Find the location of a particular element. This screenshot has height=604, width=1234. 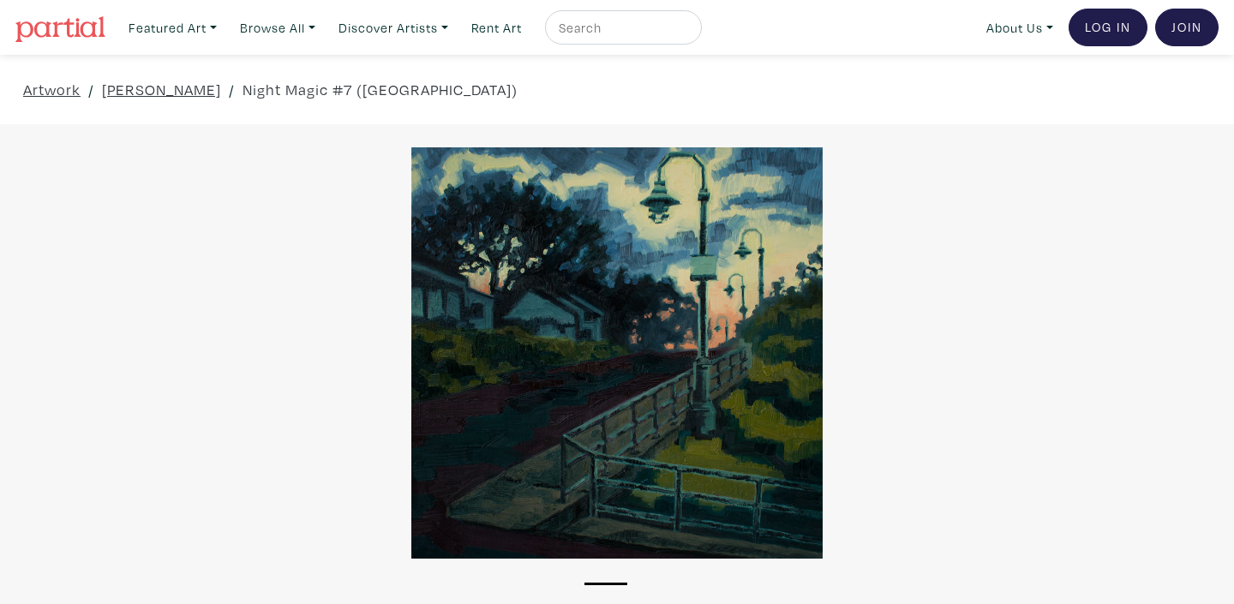

a: Log In is located at coordinates (1108, 27).